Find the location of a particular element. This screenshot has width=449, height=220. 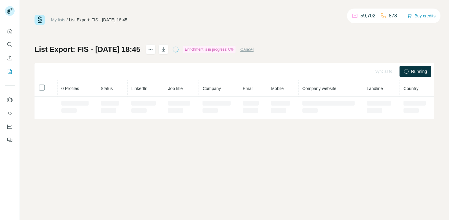

button: Dashboard is located at coordinates (10, 127).